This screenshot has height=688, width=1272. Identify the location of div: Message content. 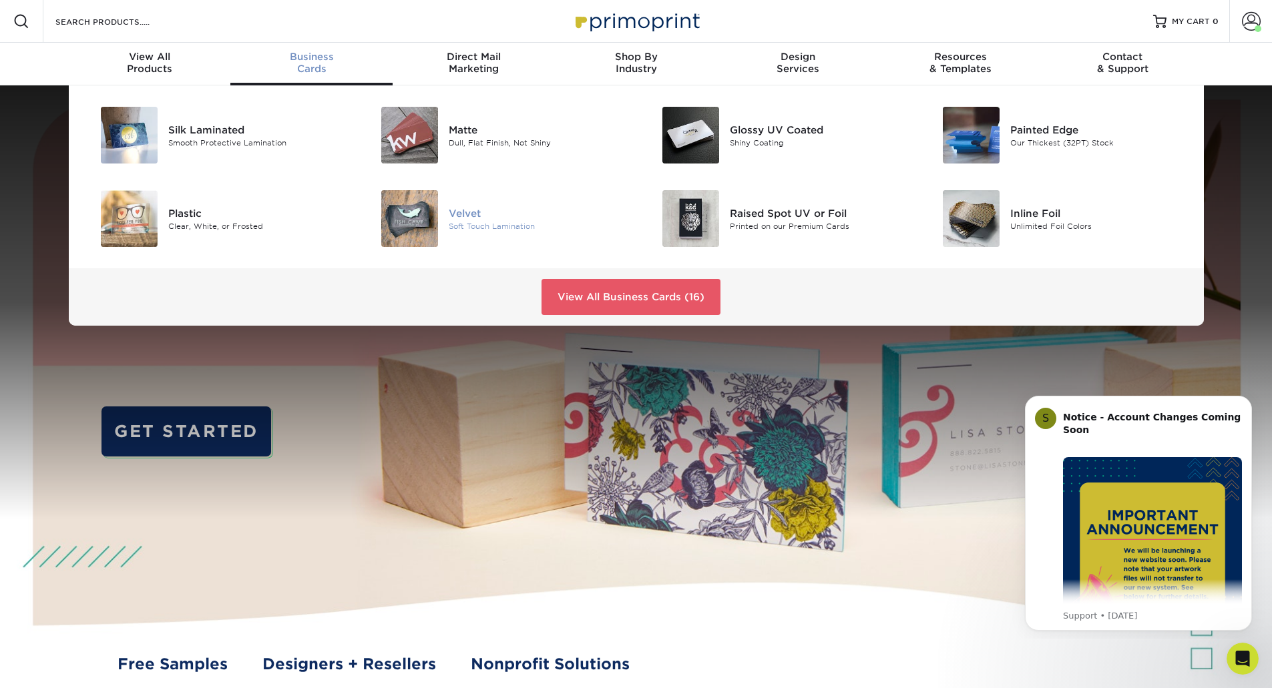
(148, 121).